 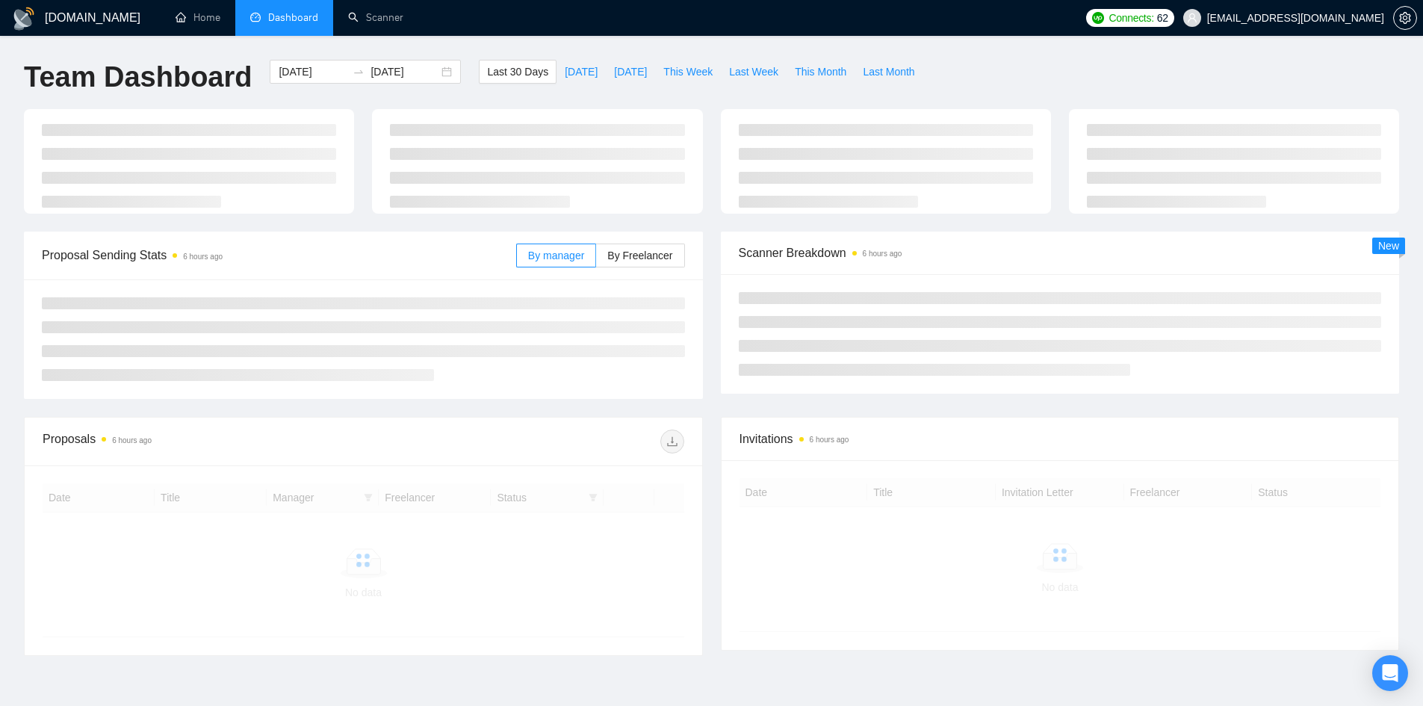 I want to click on span: Scanner Breakdown, so click(x=1060, y=253).